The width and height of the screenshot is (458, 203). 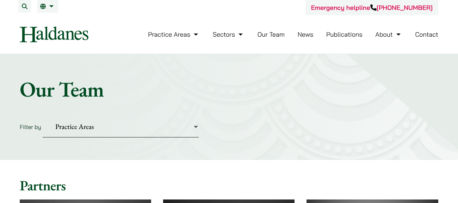 What do you see at coordinates (427, 34) in the screenshot?
I see `a: Contact` at bounding box center [427, 34].